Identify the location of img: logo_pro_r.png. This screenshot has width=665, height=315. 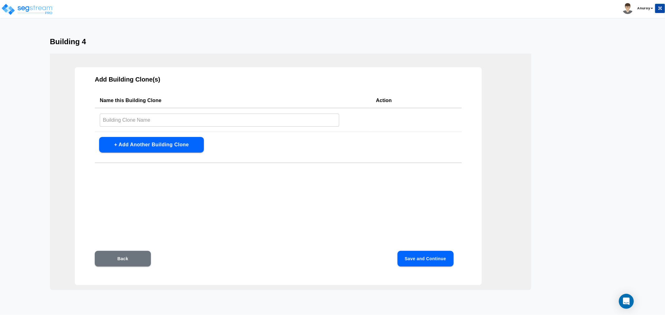
(27, 9).